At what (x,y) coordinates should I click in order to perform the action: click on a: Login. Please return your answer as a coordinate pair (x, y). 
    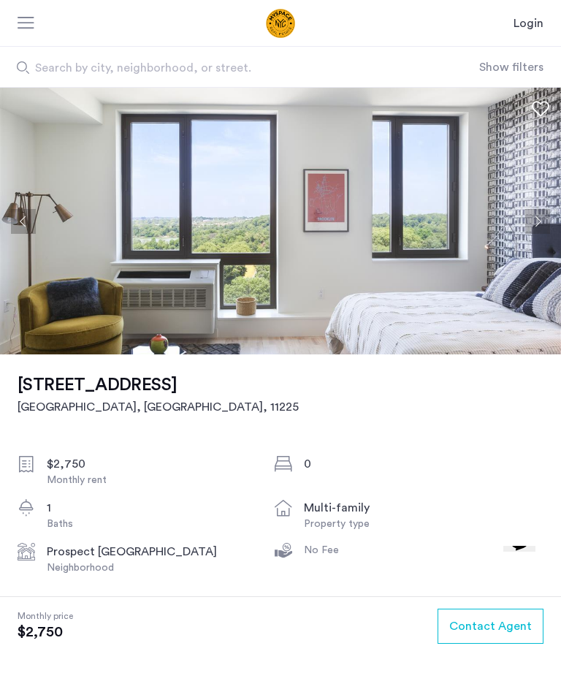
    Looking at the image, I should click on (529, 23).